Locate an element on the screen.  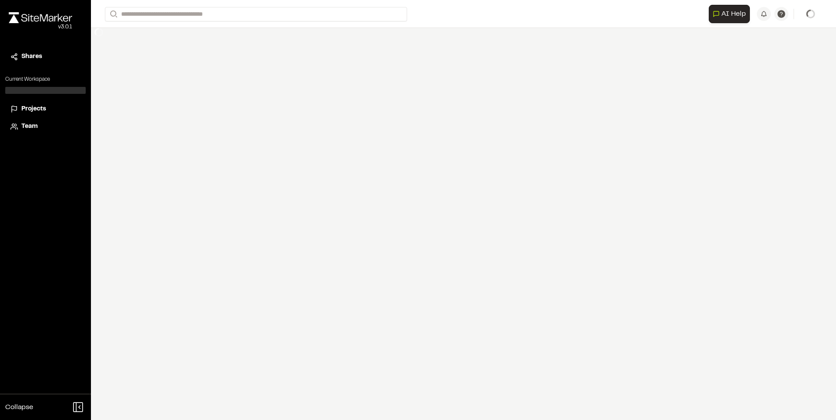
span: Projects is located at coordinates (34, 109).